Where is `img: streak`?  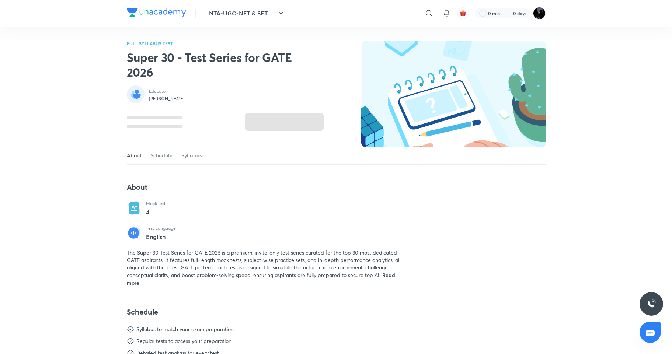
img: streak is located at coordinates (508, 13).